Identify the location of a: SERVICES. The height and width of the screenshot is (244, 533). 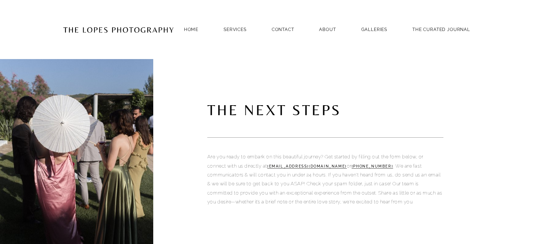
(235, 30).